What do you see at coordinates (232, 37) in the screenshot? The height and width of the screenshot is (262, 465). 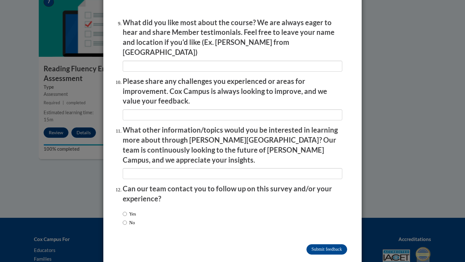 I see `p: What did you like most about the course? We are always eager to hear and share Member testimonial...` at bounding box center [232, 37].